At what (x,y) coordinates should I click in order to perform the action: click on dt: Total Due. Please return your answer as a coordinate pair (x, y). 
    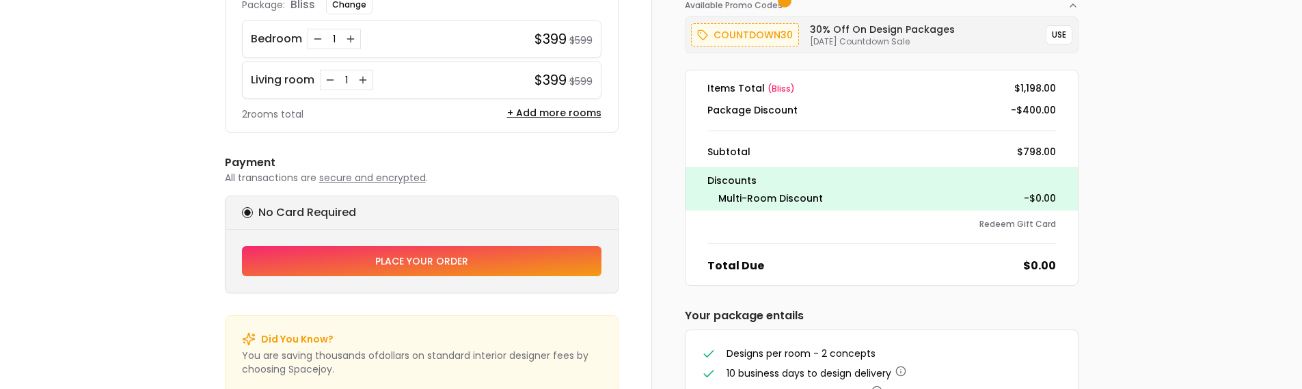
    Looking at the image, I should click on (735, 266).